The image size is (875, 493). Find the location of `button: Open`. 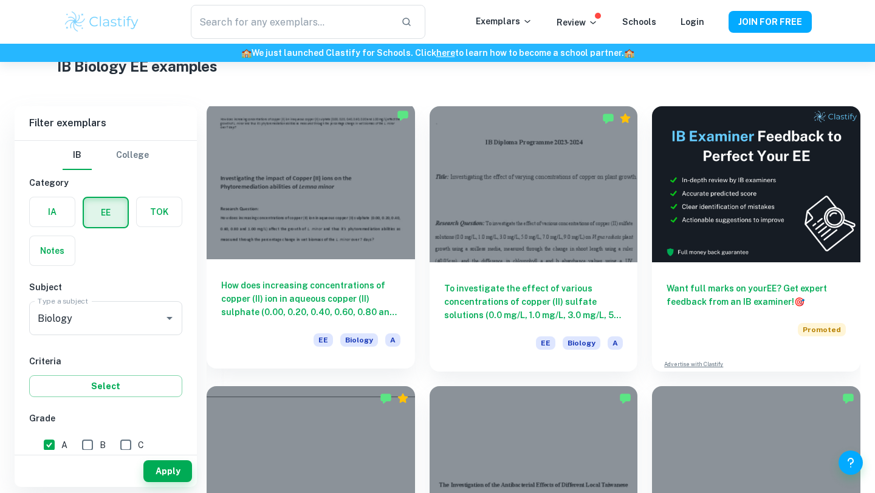

button: Open is located at coordinates (169, 318).